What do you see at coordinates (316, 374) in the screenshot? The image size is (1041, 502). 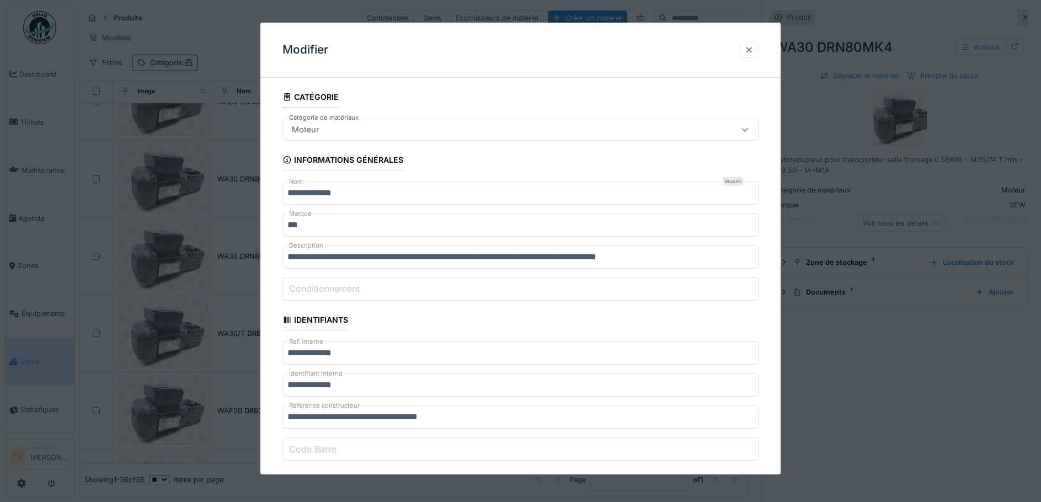 I see `label: Identifiant interne` at bounding box center [316, 374].